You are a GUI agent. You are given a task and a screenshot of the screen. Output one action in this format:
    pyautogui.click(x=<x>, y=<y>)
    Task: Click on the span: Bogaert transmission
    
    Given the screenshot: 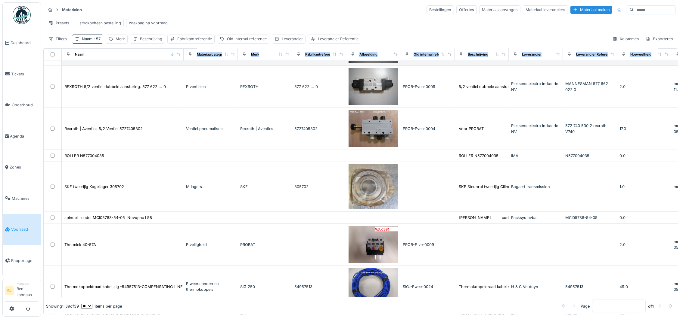 What is the action you would take?
    pyautogui.click(x=530, y=187)
    